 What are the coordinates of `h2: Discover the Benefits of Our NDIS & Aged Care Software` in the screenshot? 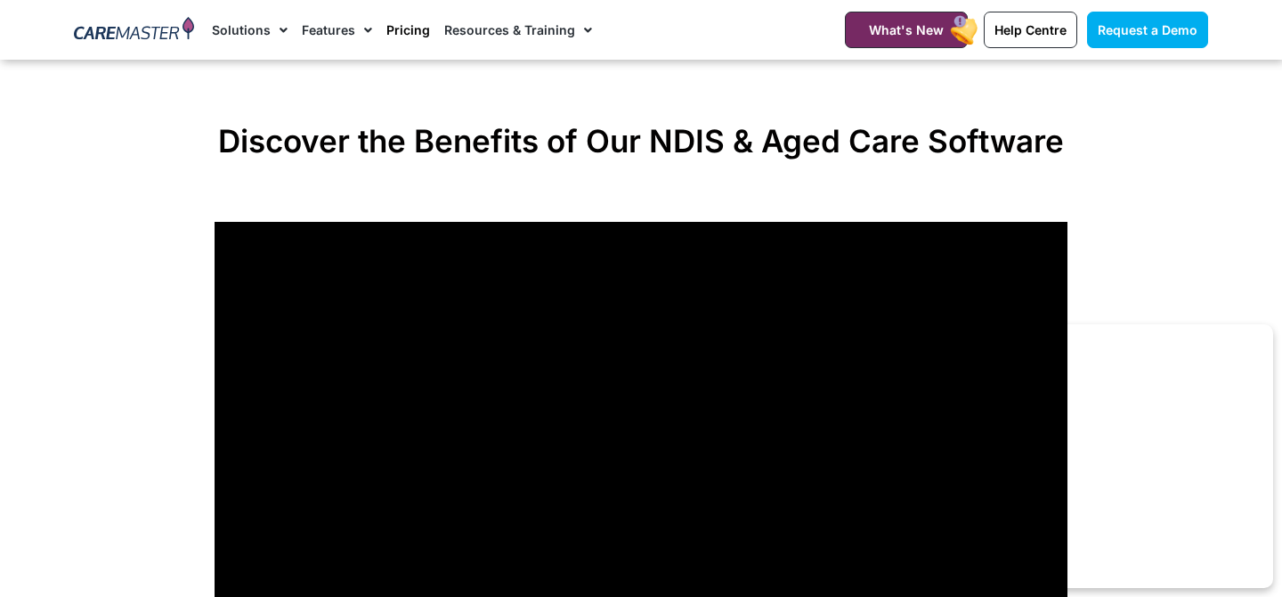 It's located at (641, 141).